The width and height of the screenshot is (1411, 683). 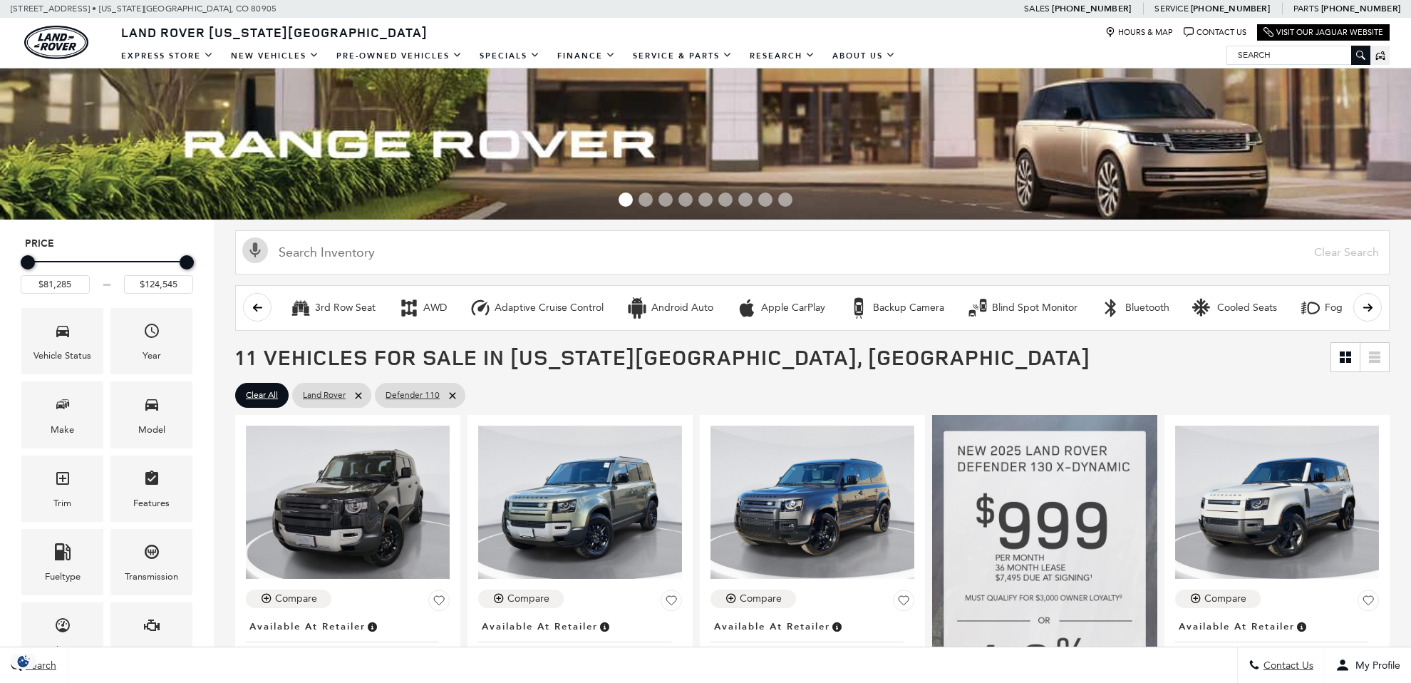 What do you see at coordinates (783, 56) in the screenshot?
I see `a: Research` at bounding box center [783, 56].